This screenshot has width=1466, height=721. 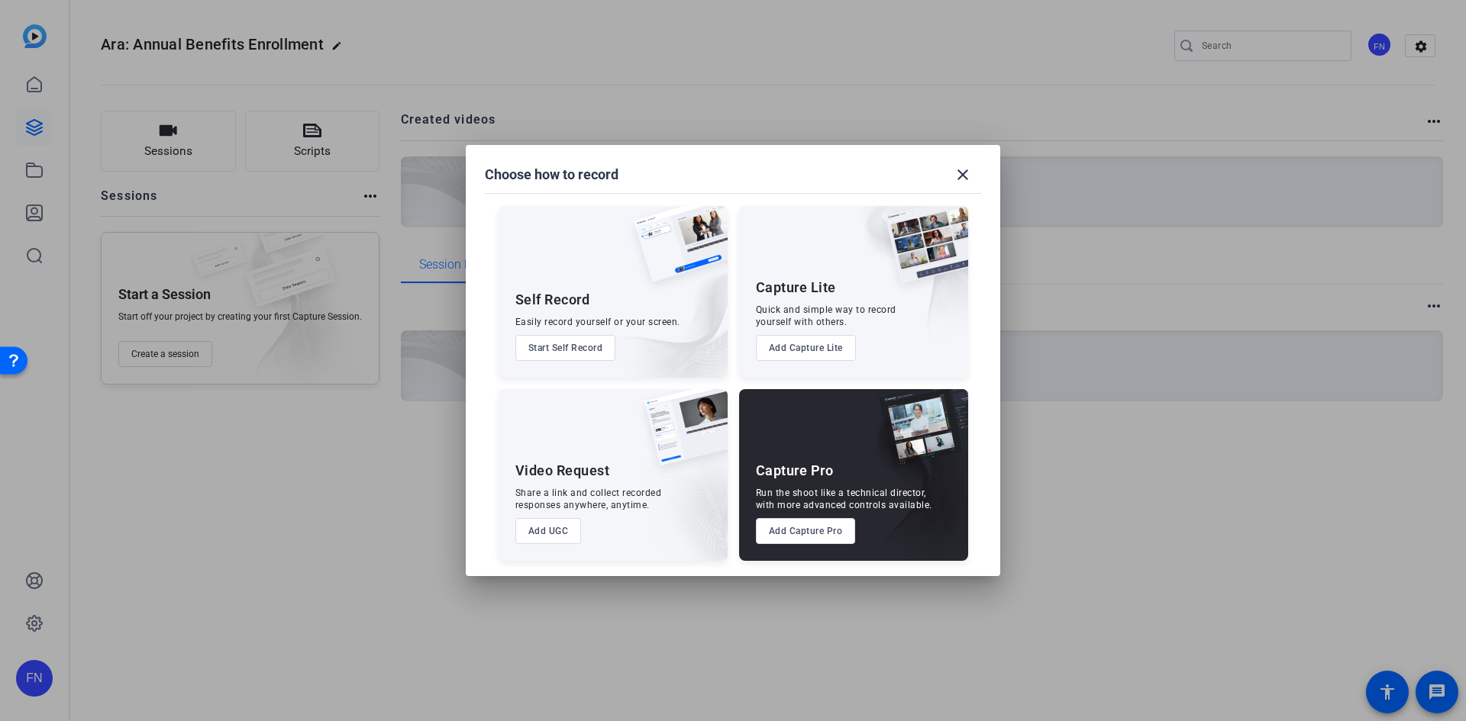 What do you see at coordinates (589, 499) in the screenshot?
I see `div: Share a link and collect recorded responses anywhere, anytime.` at bounding box center [589, 499].